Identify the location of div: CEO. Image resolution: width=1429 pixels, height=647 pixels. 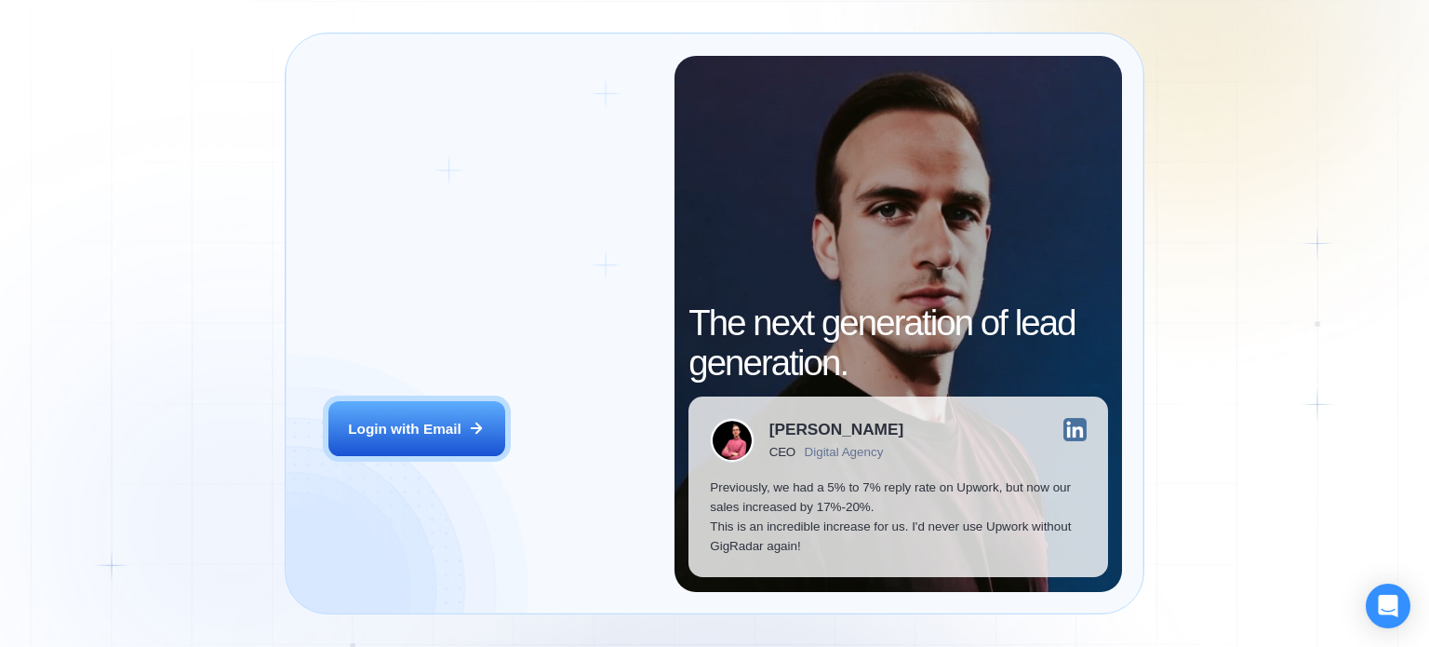
(783, 451).